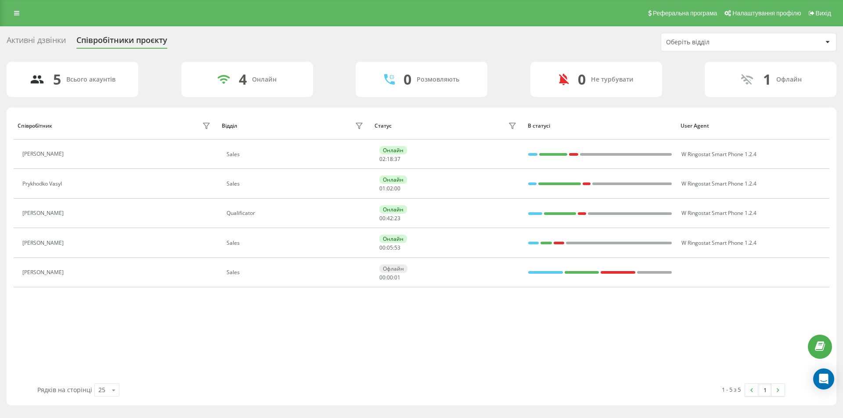 This screenshot has width=843, height=418. I want to click on span: 37, so click(397, 159).